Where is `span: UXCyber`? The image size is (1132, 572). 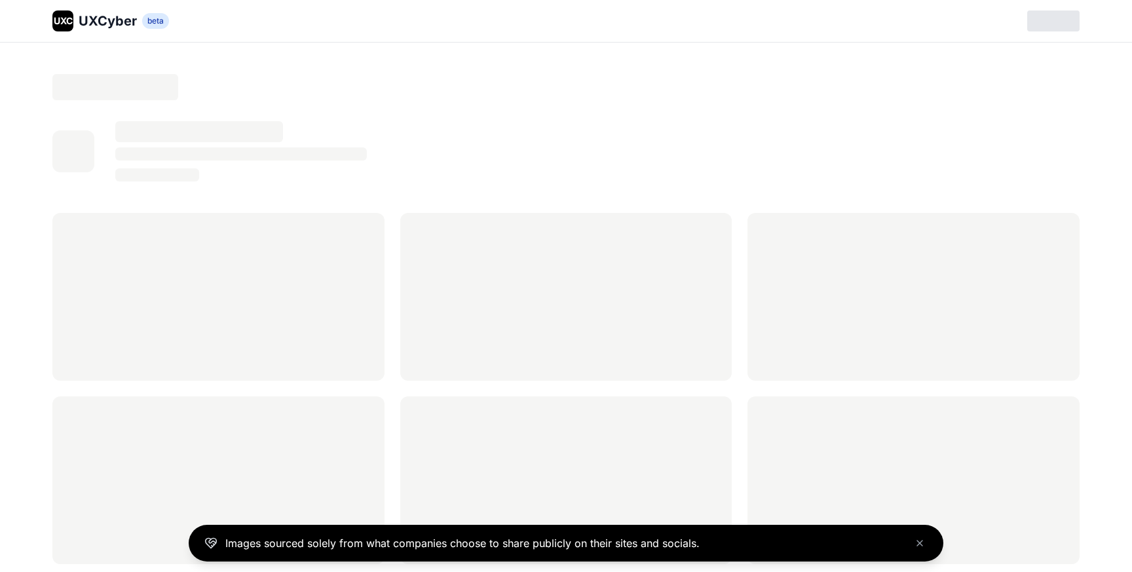
span: UXCyber is located at coordinates (107, 21).